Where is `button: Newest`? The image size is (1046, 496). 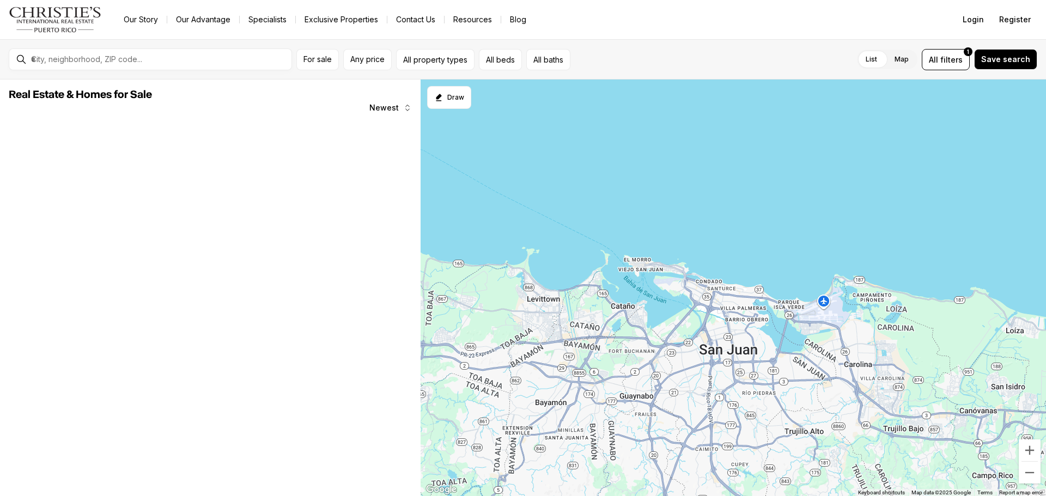 button: Newest is located at coordinates (390, 108).